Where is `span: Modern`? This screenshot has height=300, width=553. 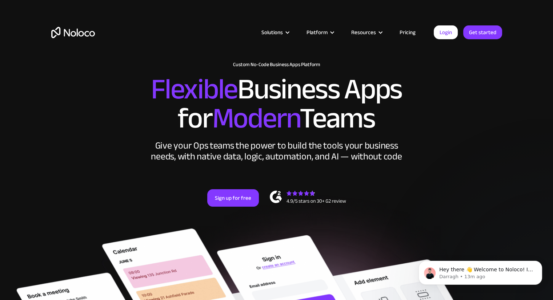
span: Modern is located at coordinates (255, 118).